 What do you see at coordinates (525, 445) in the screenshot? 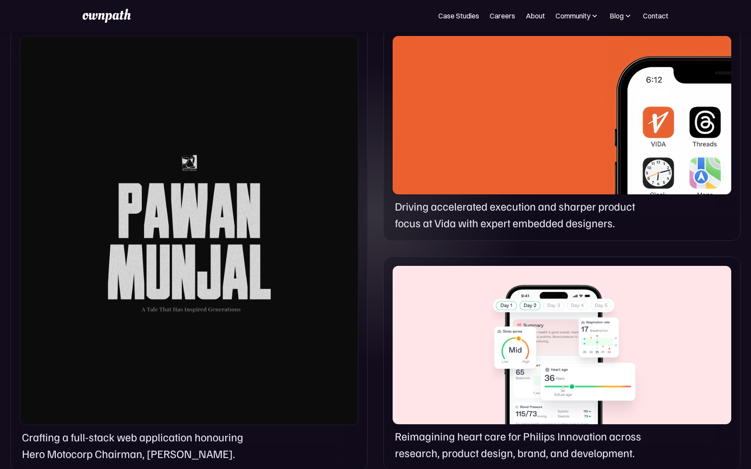
I see `p: Reimagining heart care for Philips Innovation across research, product design, brand, and develop...` at bounding box center [525, 445].